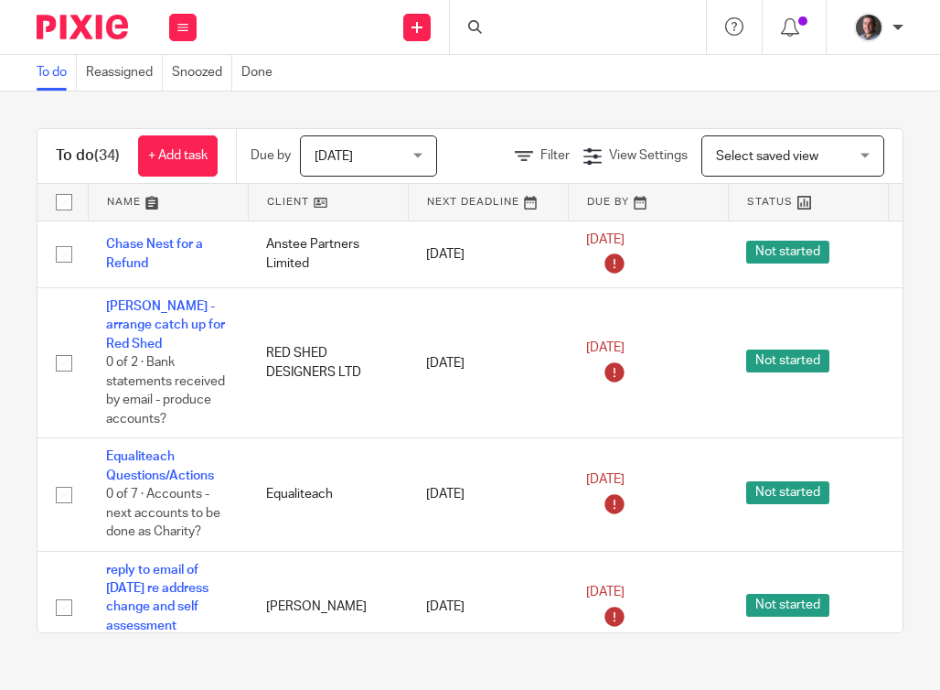 The width and height of the screenshot is (940, 690). Describe the element at coordinates (262, 72) in the screenshot. I see `a: Done` at that location.